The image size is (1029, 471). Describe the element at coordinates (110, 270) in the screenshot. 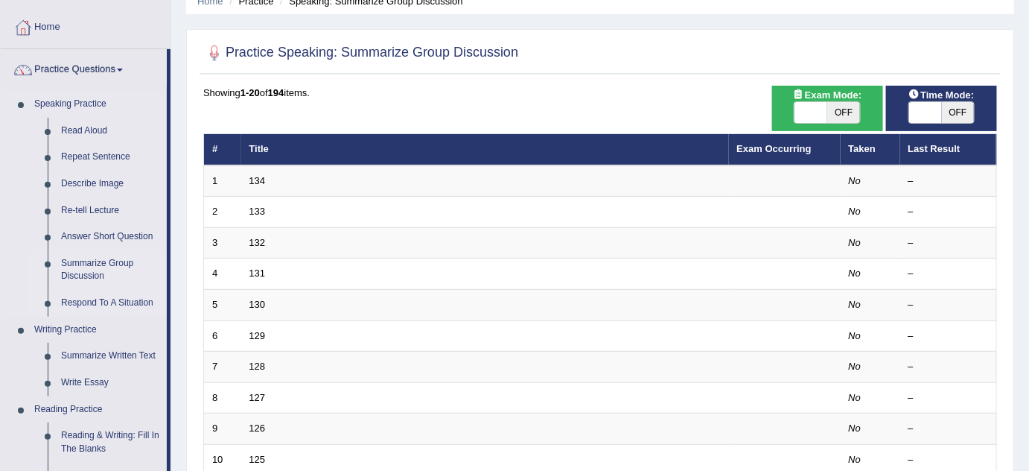

I see `a: Summarize Group Discussion` at that location.